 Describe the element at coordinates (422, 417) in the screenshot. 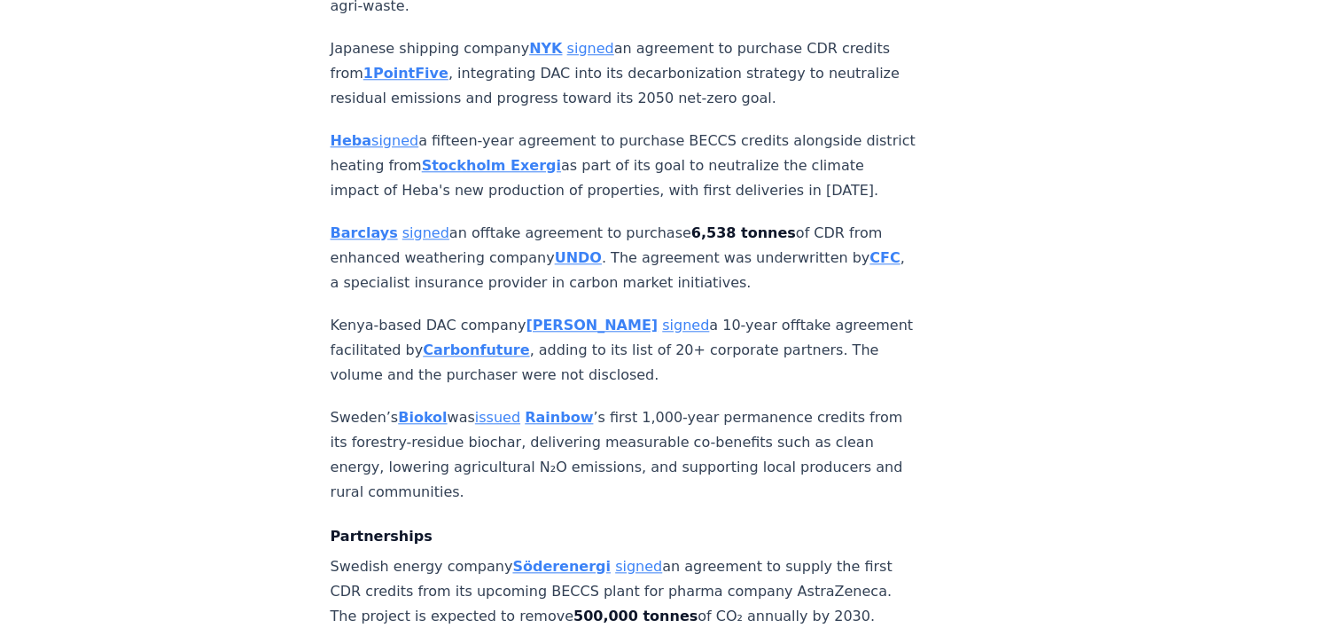

I see `strong: Biokol` at that location.